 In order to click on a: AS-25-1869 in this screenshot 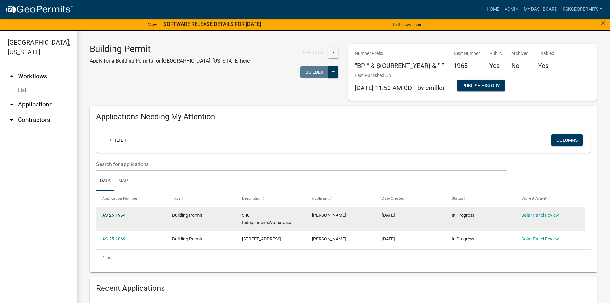, I will do `click(114, 239)`.